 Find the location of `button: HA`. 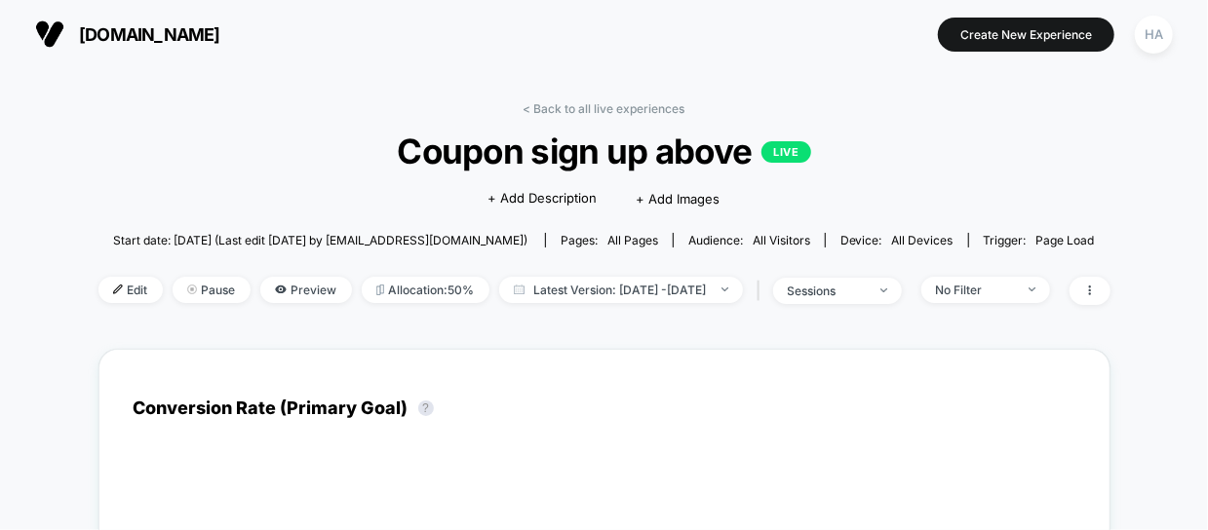

button: HA is located at coordinates (1153, 34).